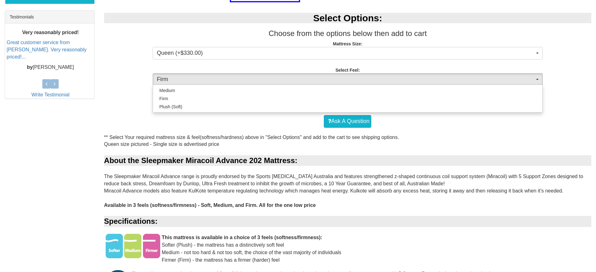  Describe the element at coordinates (348, 18) in the screenshot. I see `b: Select Options:` at that location.